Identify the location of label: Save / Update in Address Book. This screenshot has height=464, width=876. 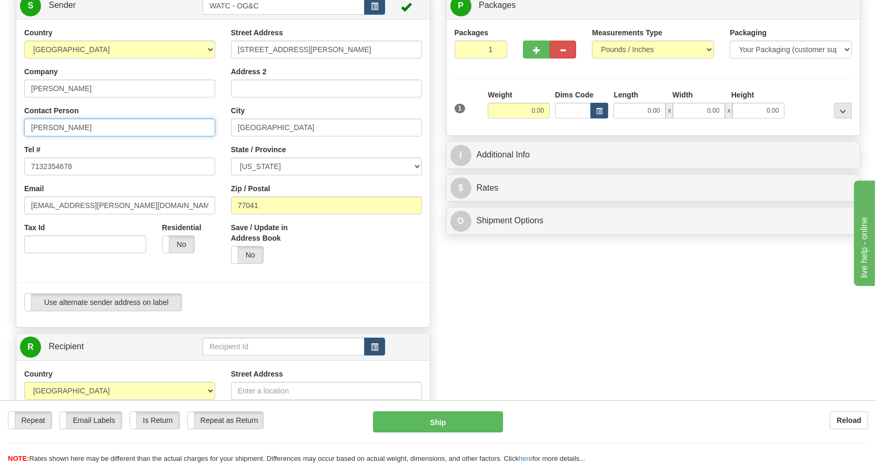
(275, 233).